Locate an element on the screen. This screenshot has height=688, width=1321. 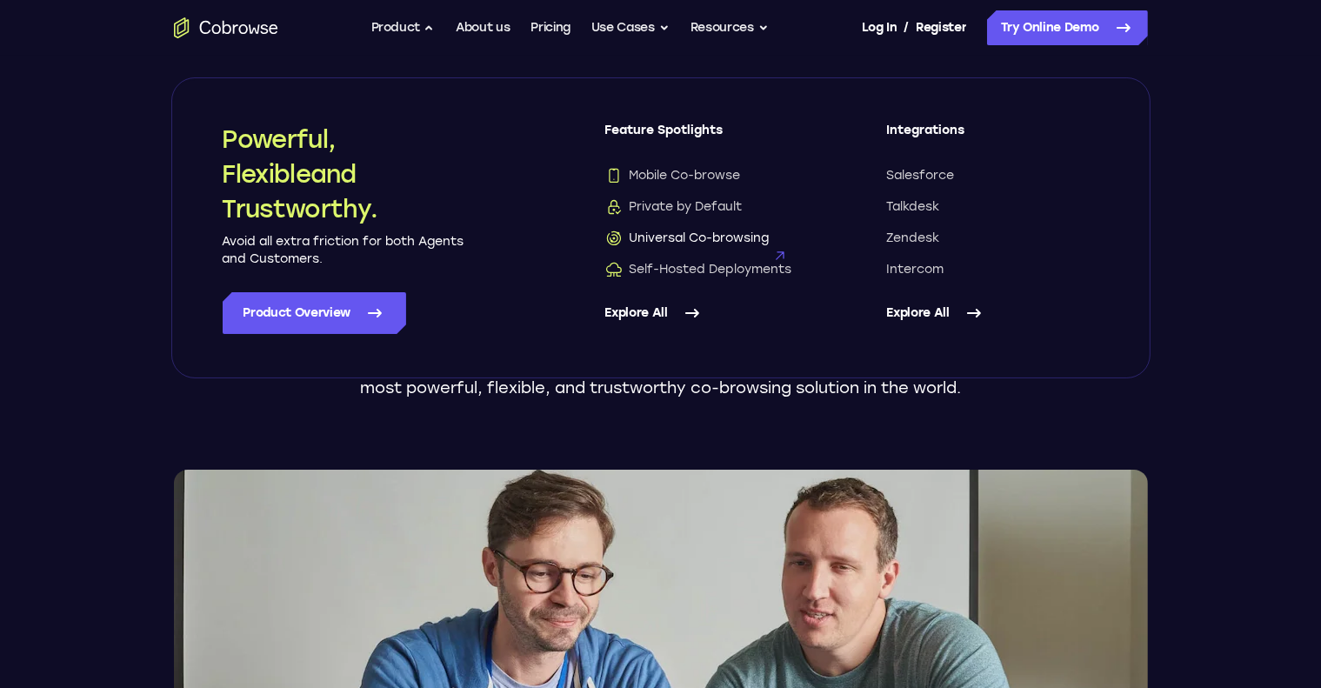
a: Register is located at coordinates (941, 28).